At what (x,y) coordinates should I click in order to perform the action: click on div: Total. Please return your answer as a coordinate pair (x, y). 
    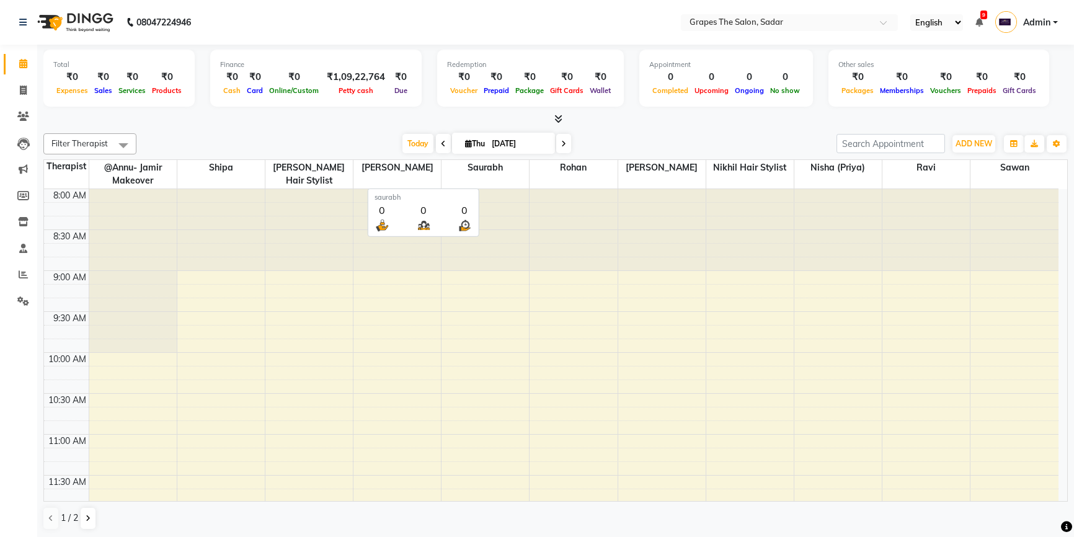
    Looking at the image, I should click on (119, 64).